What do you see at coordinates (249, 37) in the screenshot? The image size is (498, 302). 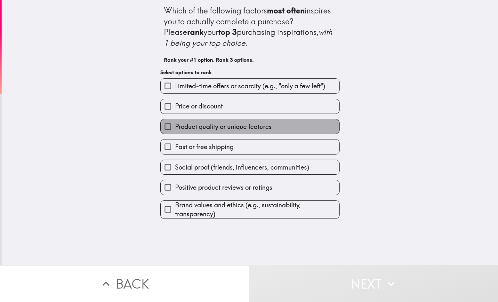 I see `i: with 1 being your top choice.` at bounding box center [249, 37].